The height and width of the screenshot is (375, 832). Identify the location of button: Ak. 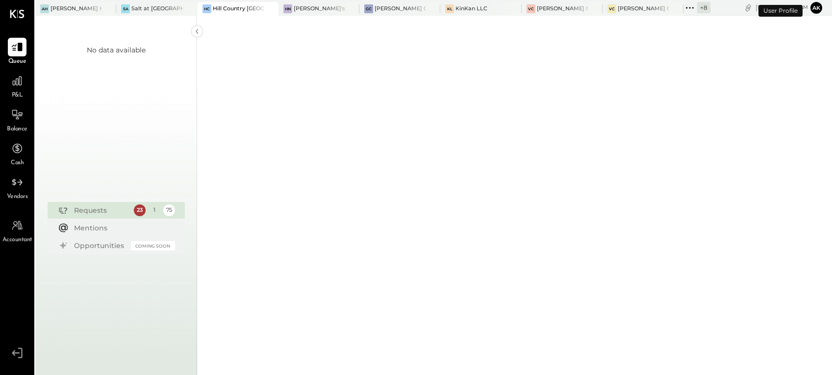
(816, 8).